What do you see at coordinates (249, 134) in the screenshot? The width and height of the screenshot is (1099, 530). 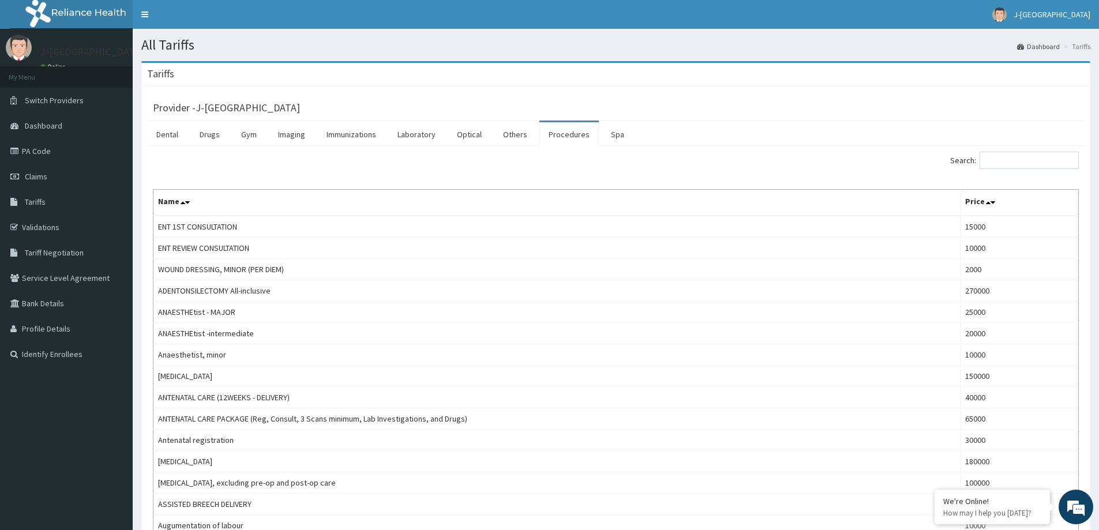 I see `a: Gym` at bounding box center [249, 134].